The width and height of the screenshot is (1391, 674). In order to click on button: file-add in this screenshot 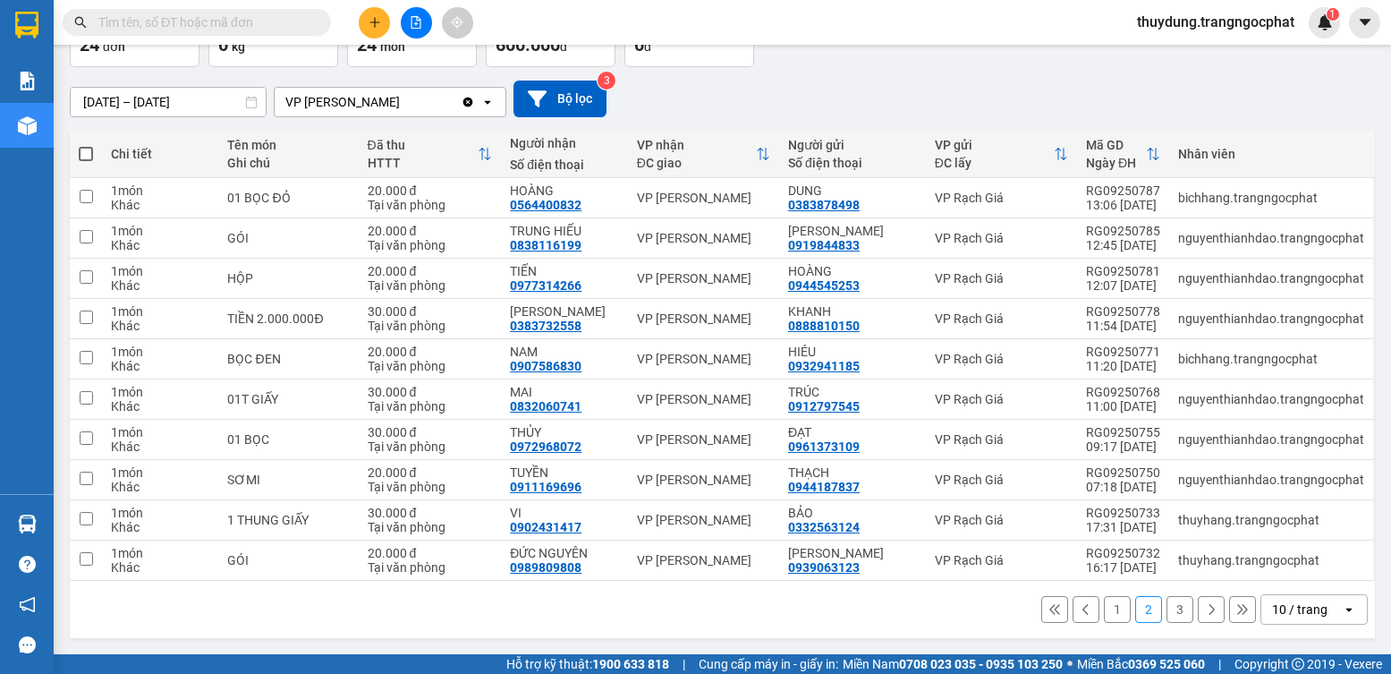, I will do `click(416, 22)`.